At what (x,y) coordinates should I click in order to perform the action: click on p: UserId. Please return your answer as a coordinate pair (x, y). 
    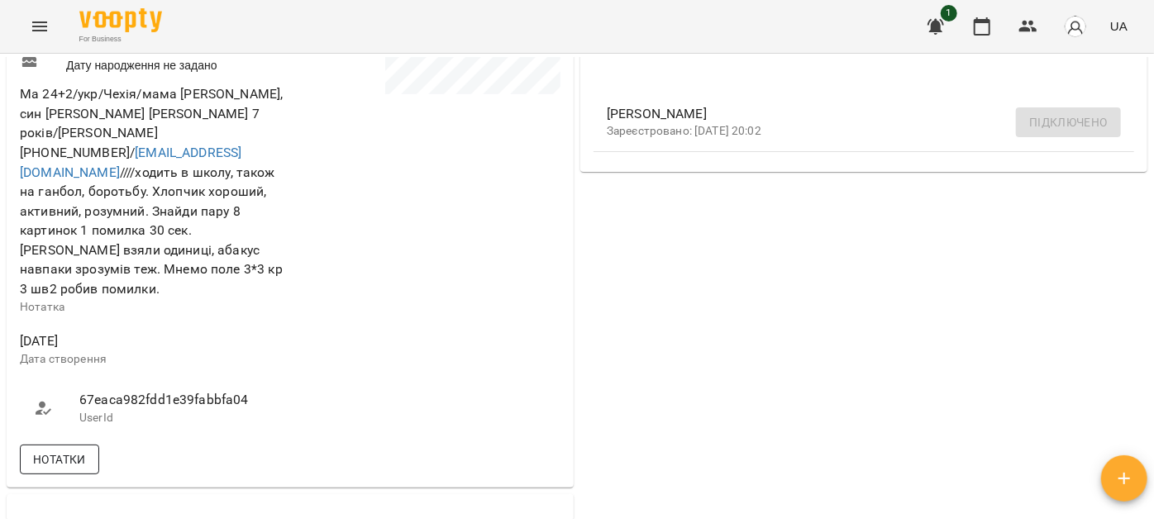
    Looking at the image, I should click on (176, 418).